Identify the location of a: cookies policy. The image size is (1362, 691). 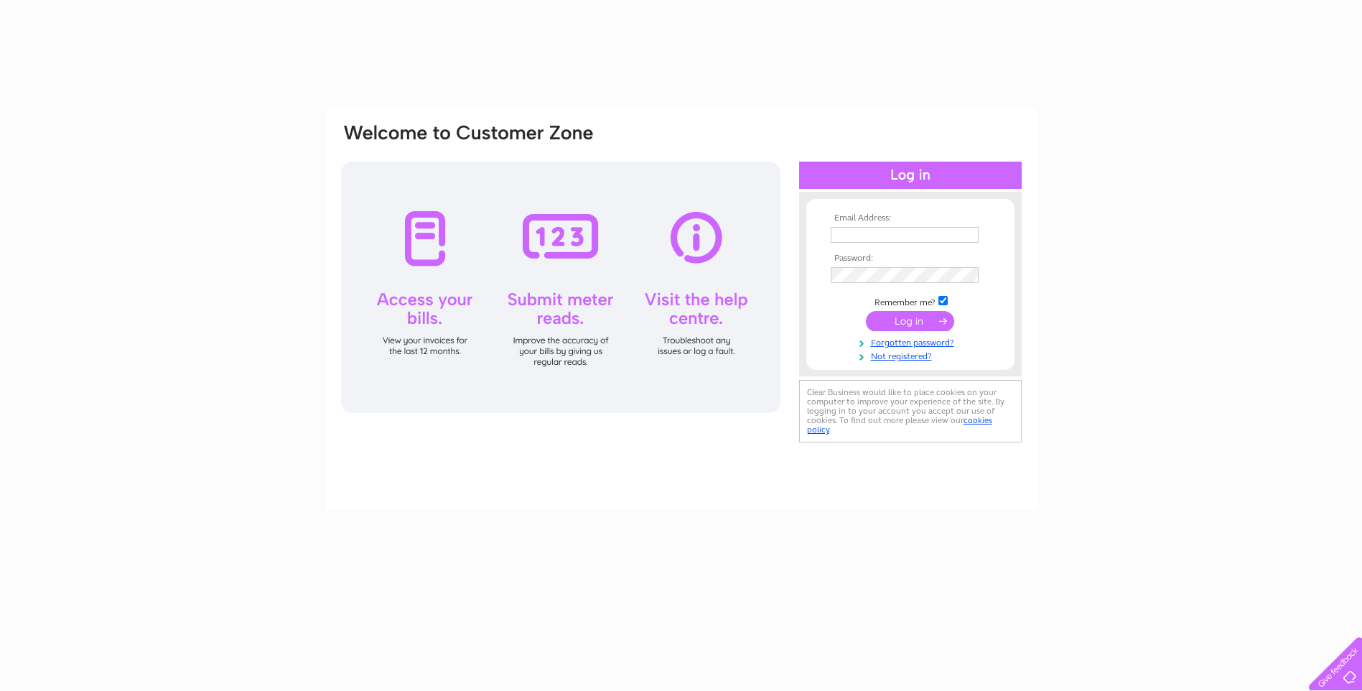
(900, 424).